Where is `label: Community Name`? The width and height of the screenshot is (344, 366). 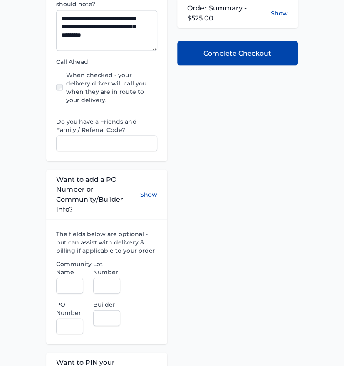
label: Community Name is located at coordinates (69, 268).